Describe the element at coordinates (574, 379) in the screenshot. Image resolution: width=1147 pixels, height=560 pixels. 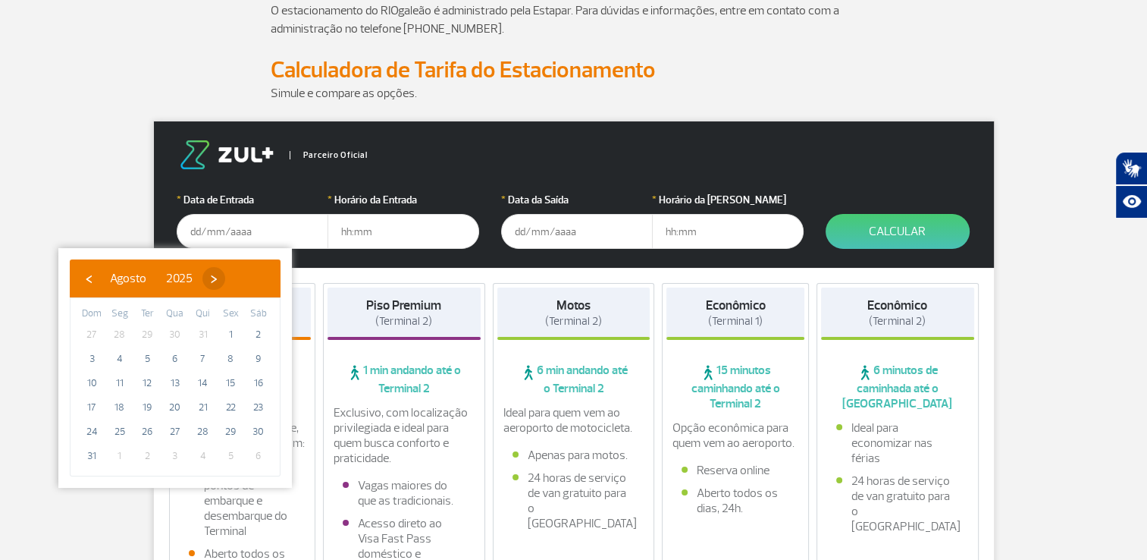
I see `span: 6 min andando até o Terminal 2` at that location.